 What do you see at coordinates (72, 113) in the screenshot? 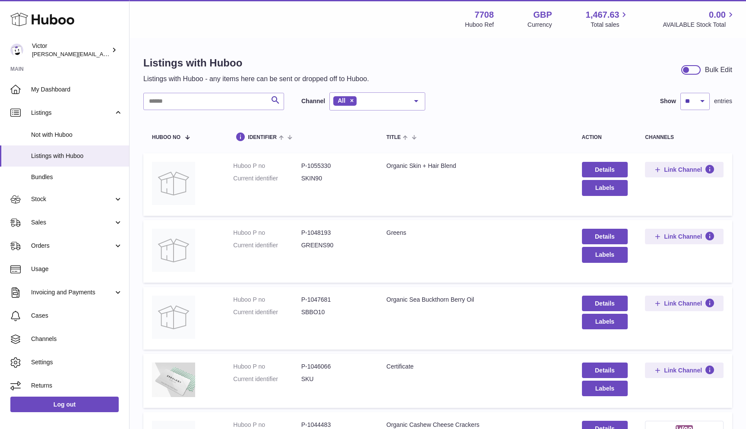
I see `span: Listings` at bounding box center [72, 113].